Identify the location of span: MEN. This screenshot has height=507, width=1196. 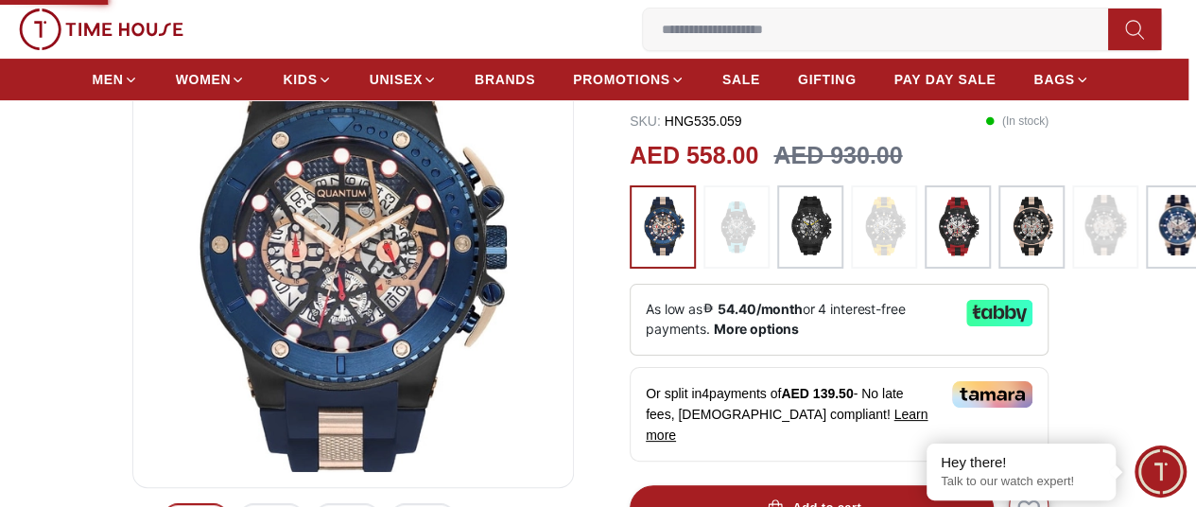
(107, 79).